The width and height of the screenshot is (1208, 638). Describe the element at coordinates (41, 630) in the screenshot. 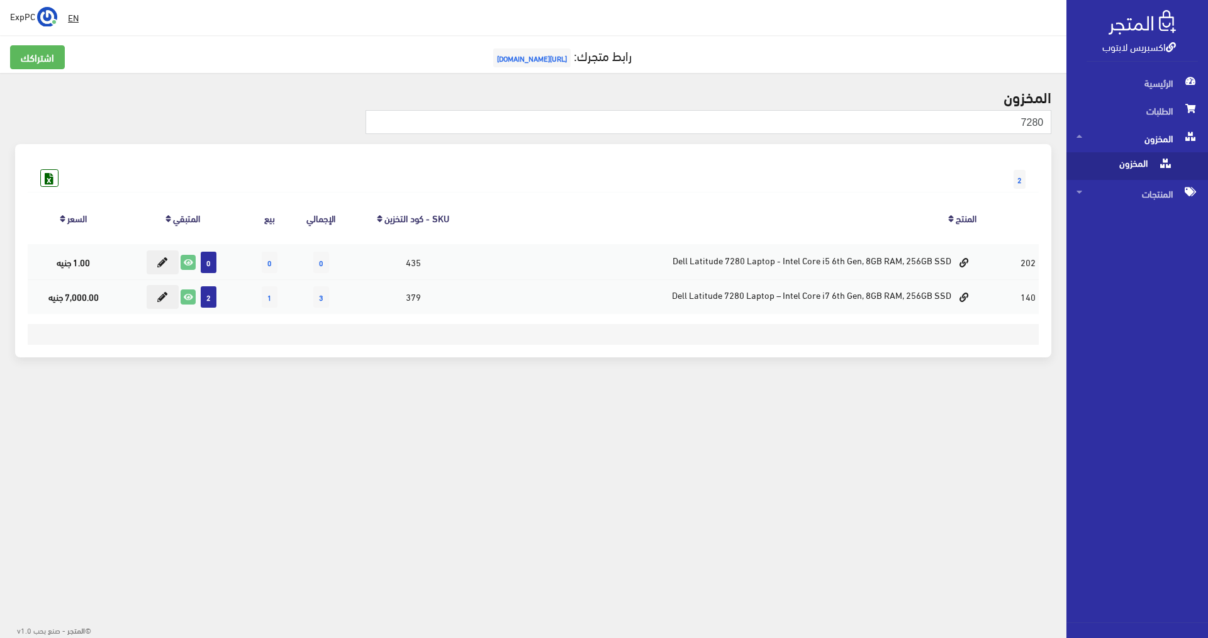

I see `span: - صنع بحب v1.0` at that location.